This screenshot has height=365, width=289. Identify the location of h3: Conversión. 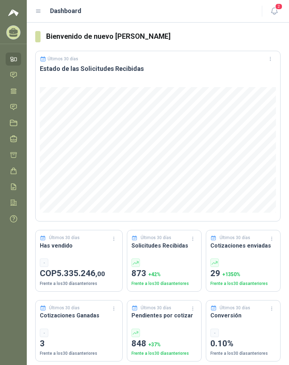
(243, 315).